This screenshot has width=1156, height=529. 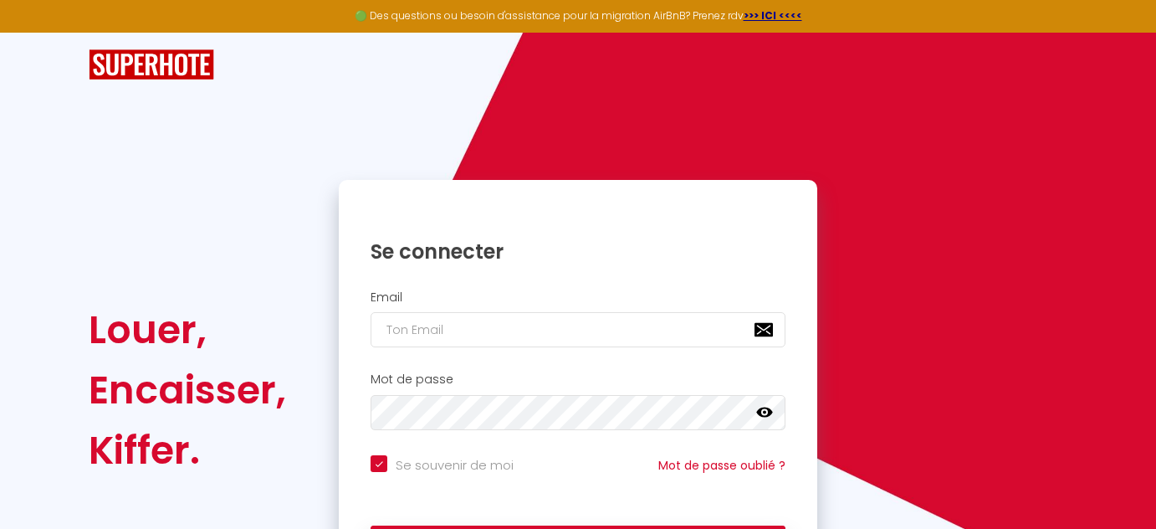 What do you see at coordinates (187, 390) in the screenshot?
I see `div: Encaisser,` at bounding box center [187, 390].